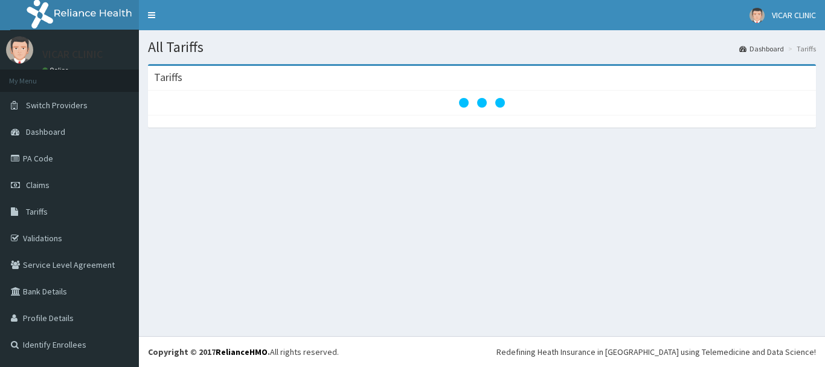 Image resolution: width=825 pixels, height=367 pixels. What do you see at coordinates (794, 15) in the screenshot?
I see `span: VICAR CLINIC` at bounding box center [794, 15].